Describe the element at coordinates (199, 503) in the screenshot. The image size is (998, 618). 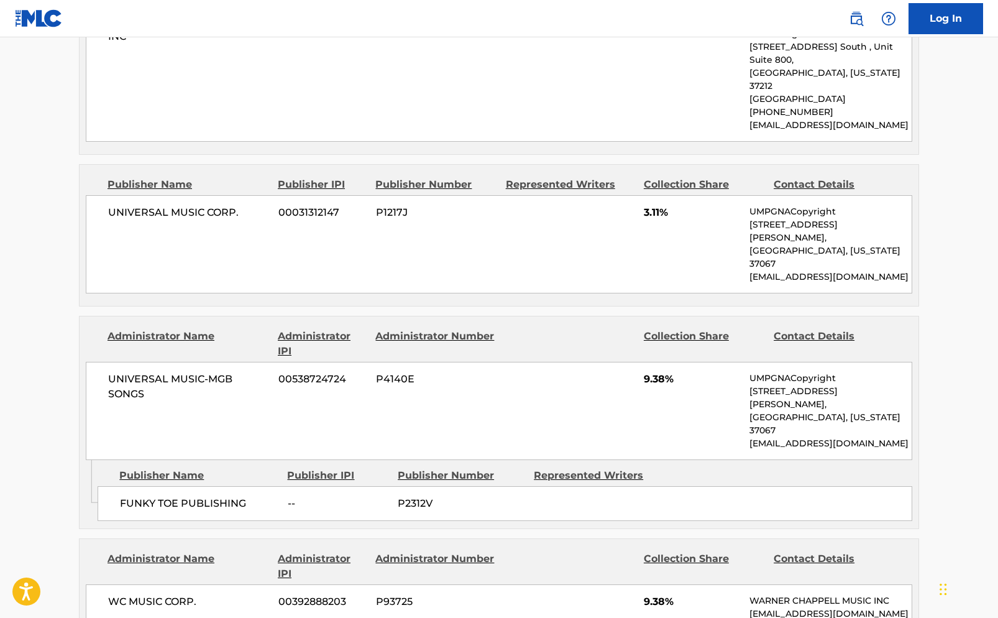
I see `span: FUNKY TOE PUBLISHING` at that location.